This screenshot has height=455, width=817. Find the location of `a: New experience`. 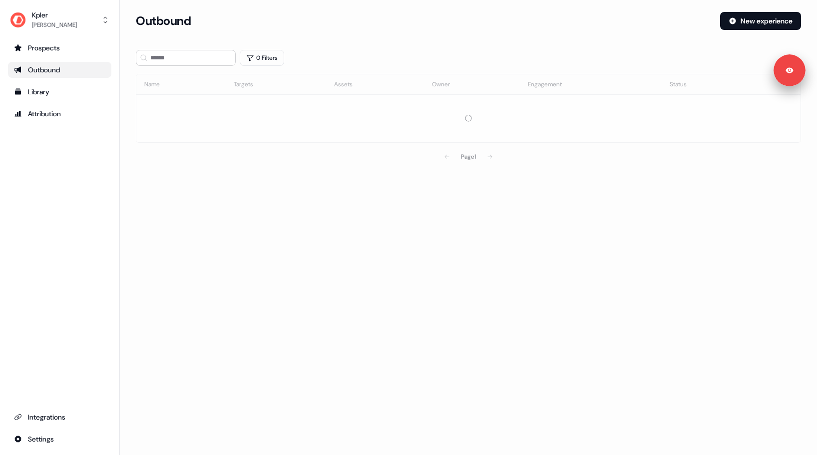

a: New experience is located at coordinates (760, 21).